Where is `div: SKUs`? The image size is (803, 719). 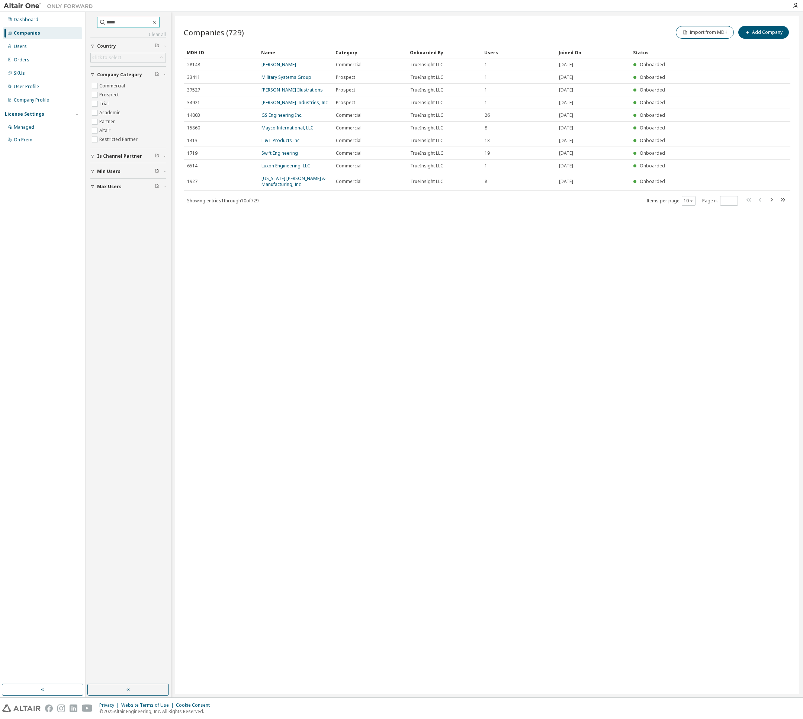 div: SKUs is located at coordinates (19, 73).